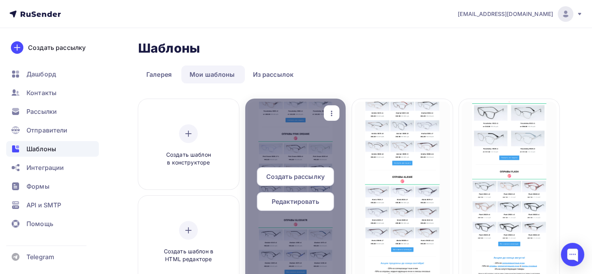 This screenshot has width=592, height=274. I want to click on a: Из рассылок, so click(273, 74).